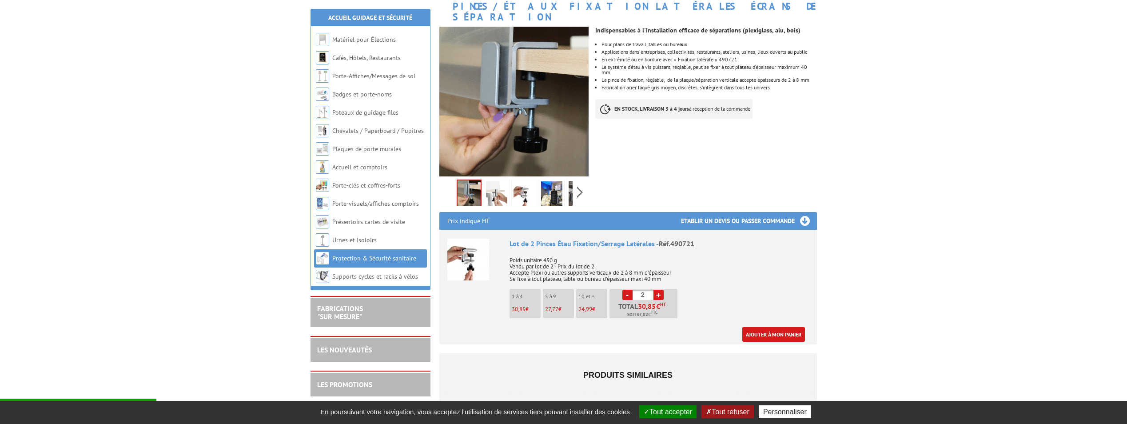  What do you see at coordinates (364, 40) in the screenshot?
I see `a: Matériel pour Élections` at bounding box center [364, 40].